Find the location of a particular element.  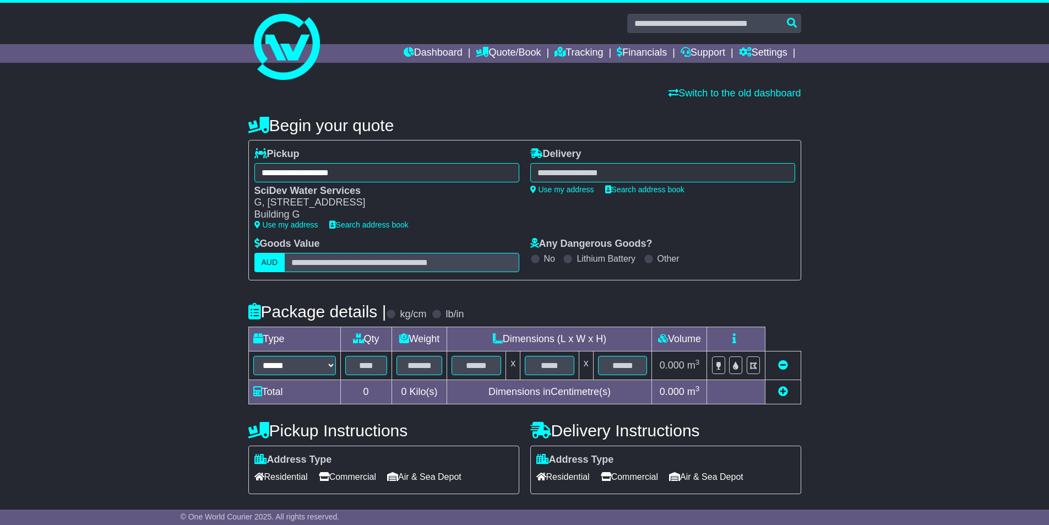

label: Goods Value is located at coordinates (287, 244).